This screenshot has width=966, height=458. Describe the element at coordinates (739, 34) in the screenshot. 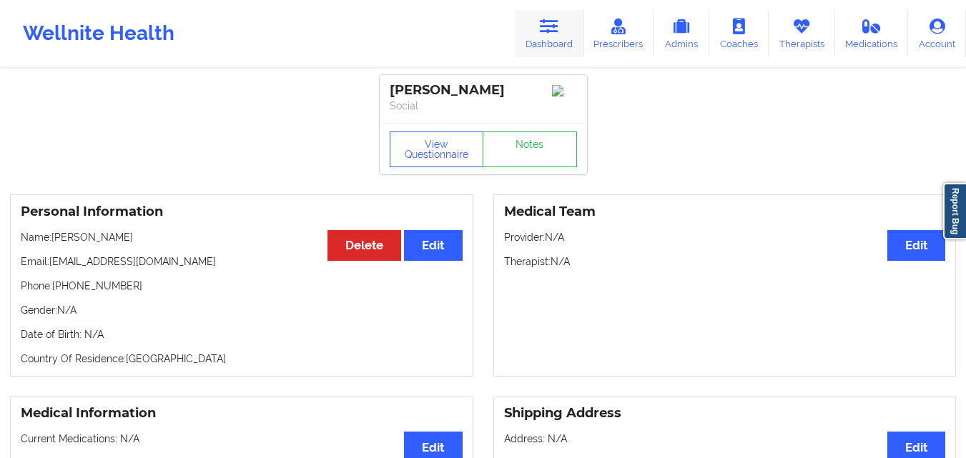

I see `a: Coaches` at that location.